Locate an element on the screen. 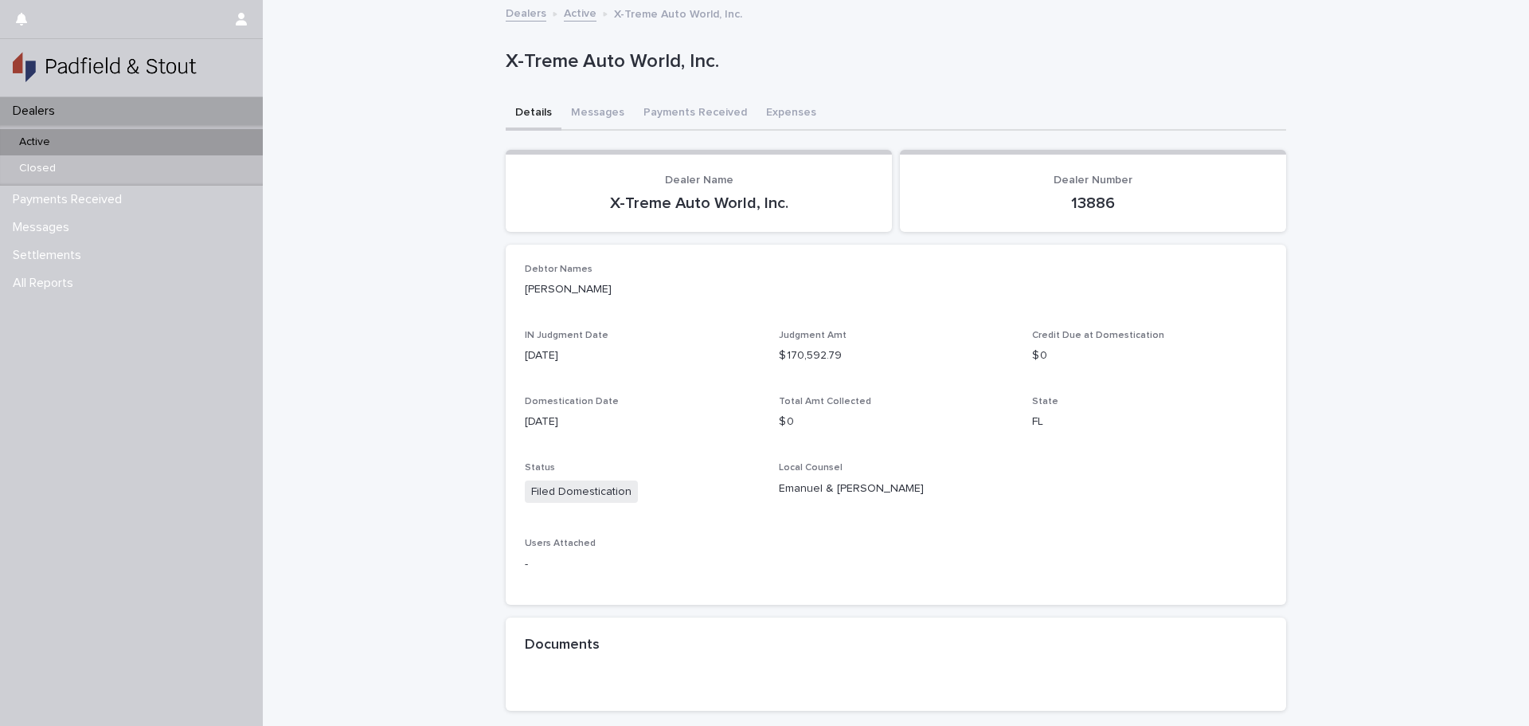 This screenshot has width=1529, height=726. span: Dealer Number is located at coordinates (1093, 180).